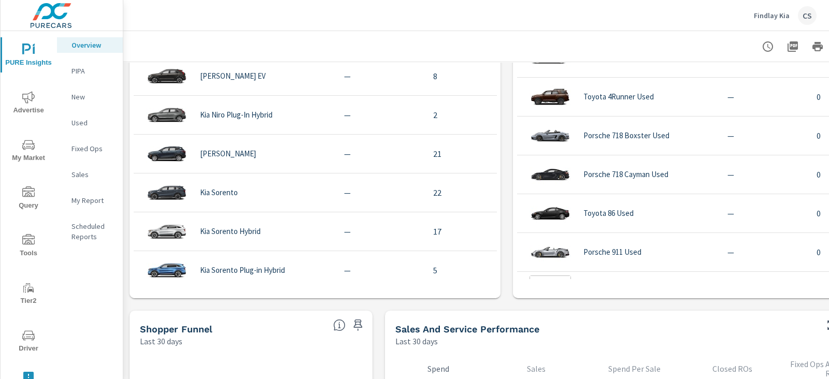 The image size is (829, 379). I want to click on p: Scheduled Reports, so click(93, 232).